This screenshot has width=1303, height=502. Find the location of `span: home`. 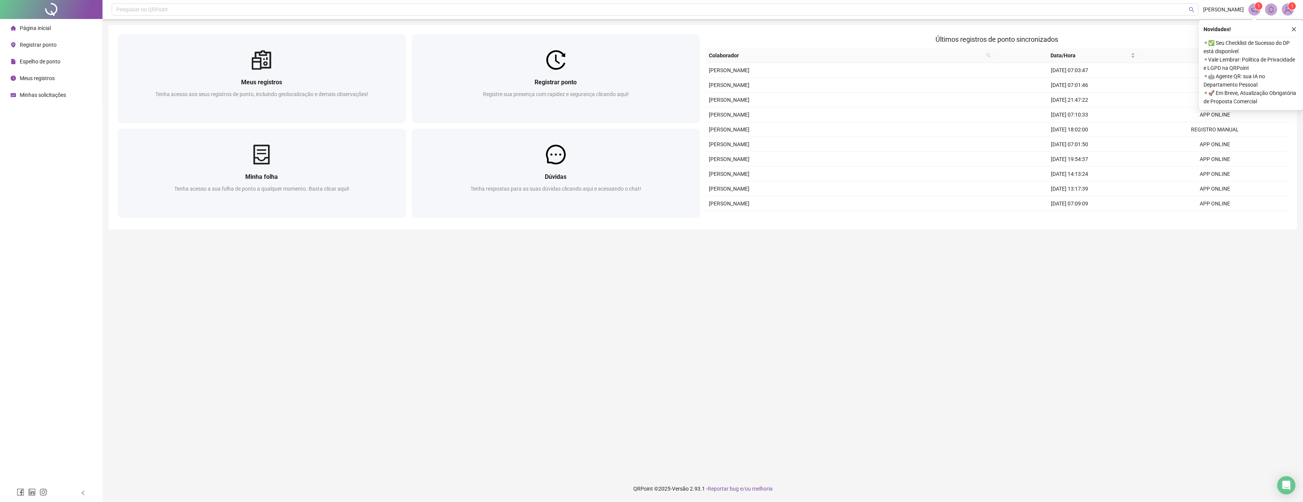

span: home is located at coordinates (13, 28).